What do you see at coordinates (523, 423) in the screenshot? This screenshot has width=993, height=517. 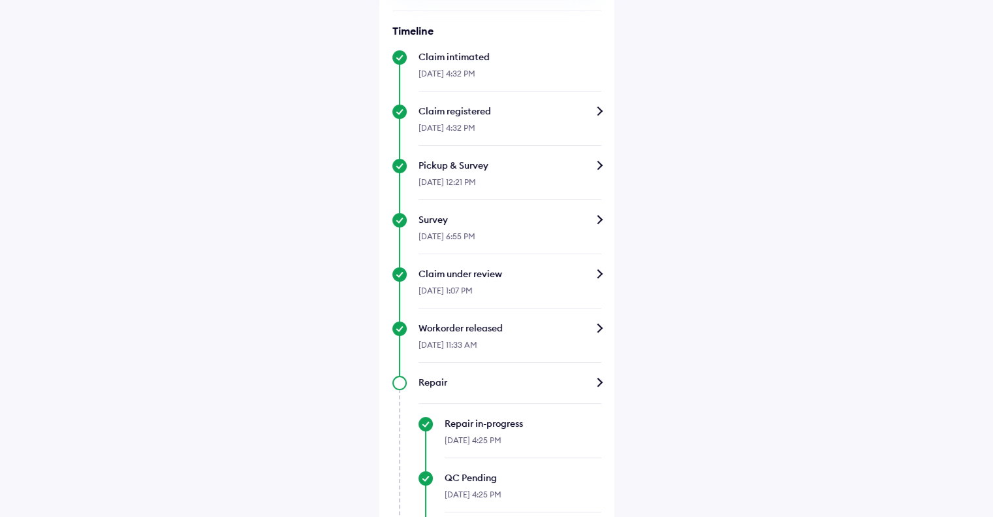 I see `div: Repair in-progress` at bounding box center [523, 423].